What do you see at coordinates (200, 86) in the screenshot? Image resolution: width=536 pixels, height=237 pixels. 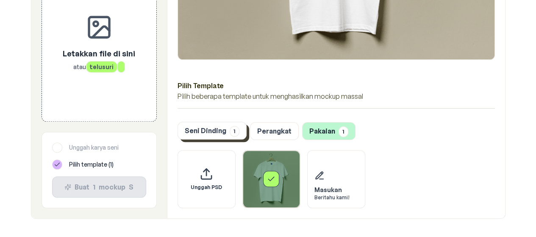 I see `font: Pilih Template` at bounding box center [200, 86].